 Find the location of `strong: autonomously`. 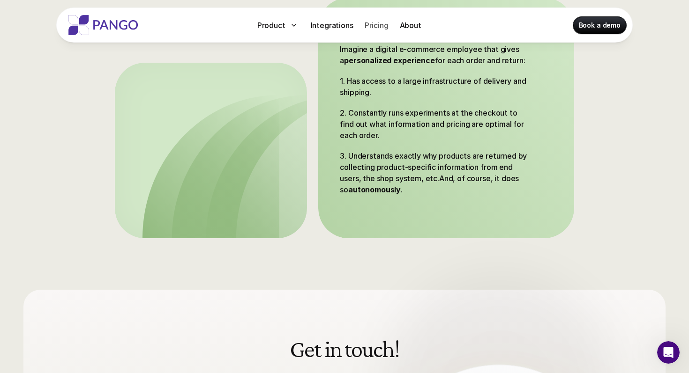

strong: autonomously is located at coordinates (374, 190).